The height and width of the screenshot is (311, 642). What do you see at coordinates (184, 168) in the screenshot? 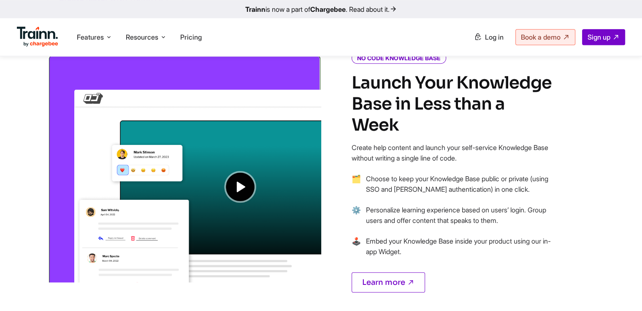
I see `img: Group videos into a Video Hub` at bounding box center [184, 168].